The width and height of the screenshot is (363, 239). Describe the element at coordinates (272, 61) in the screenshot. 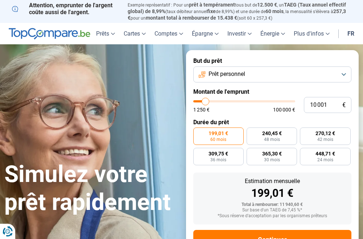

I see `label: But du prêt` at that location.